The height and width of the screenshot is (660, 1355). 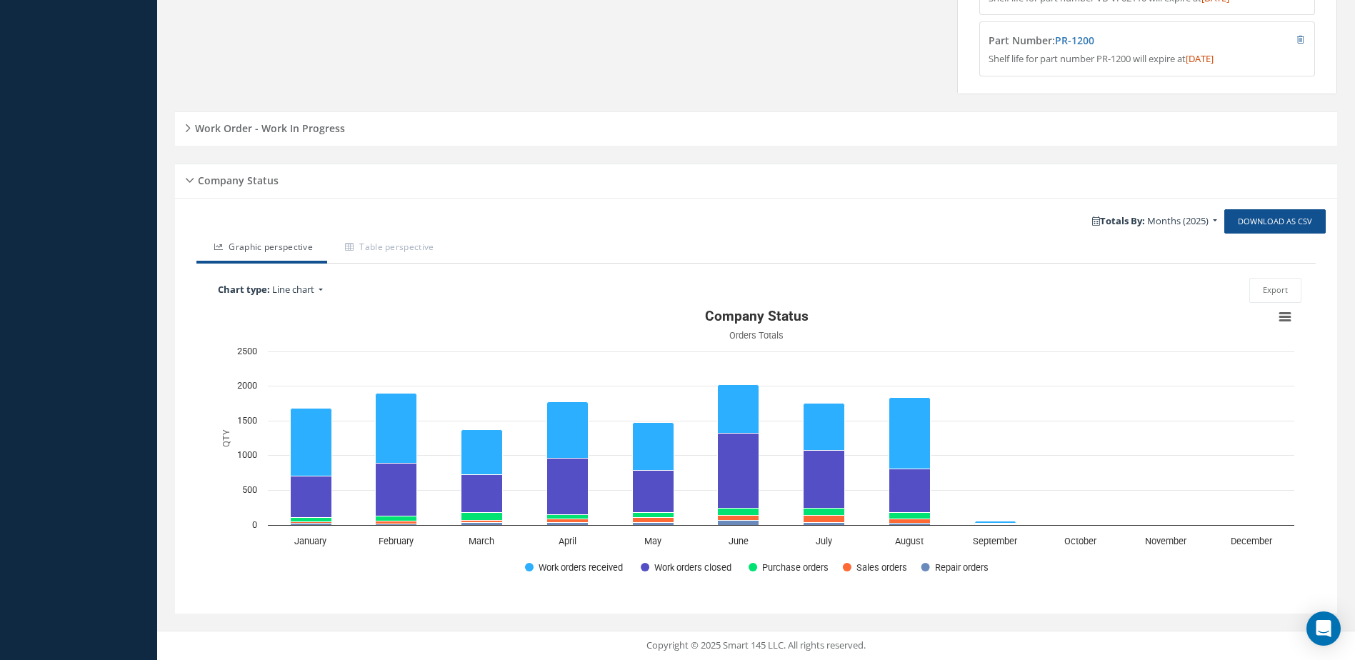 What do you see at coordinates (396, 524) in the screenshot?
I see `path: February, 12. Repair orders.` at bounding box center [396, 524].